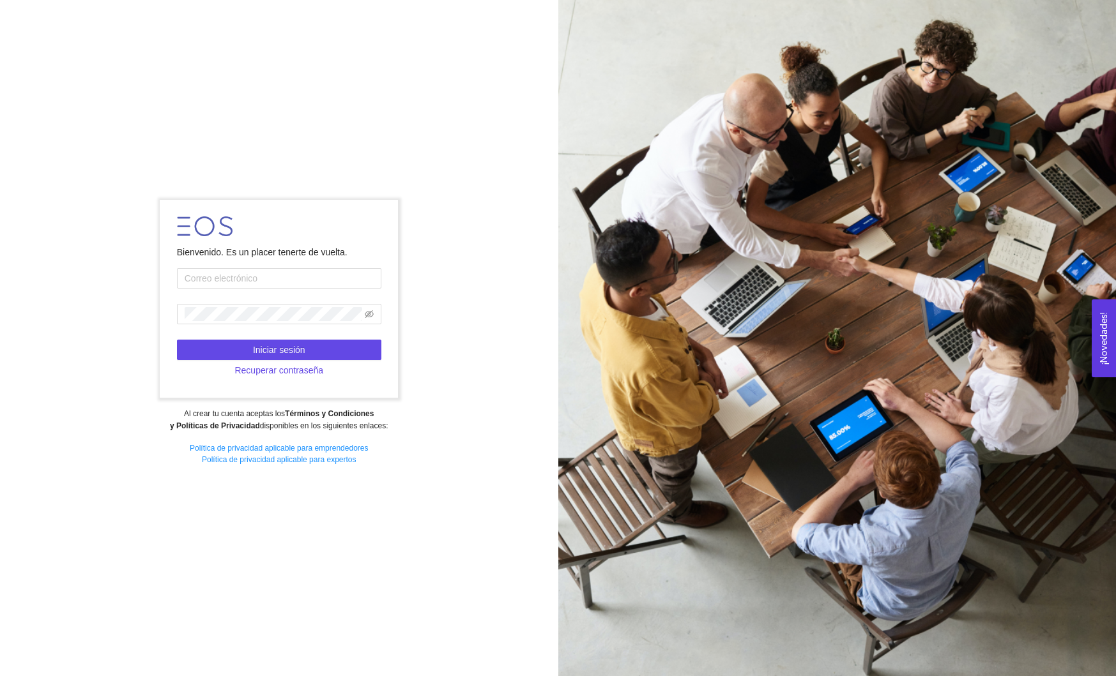 Image resolution: width=1116 pixels, height=676 pixels. Describe the element at coordinates (369, 314) in the screenshot. I see `span: eye-invisible` at that location.